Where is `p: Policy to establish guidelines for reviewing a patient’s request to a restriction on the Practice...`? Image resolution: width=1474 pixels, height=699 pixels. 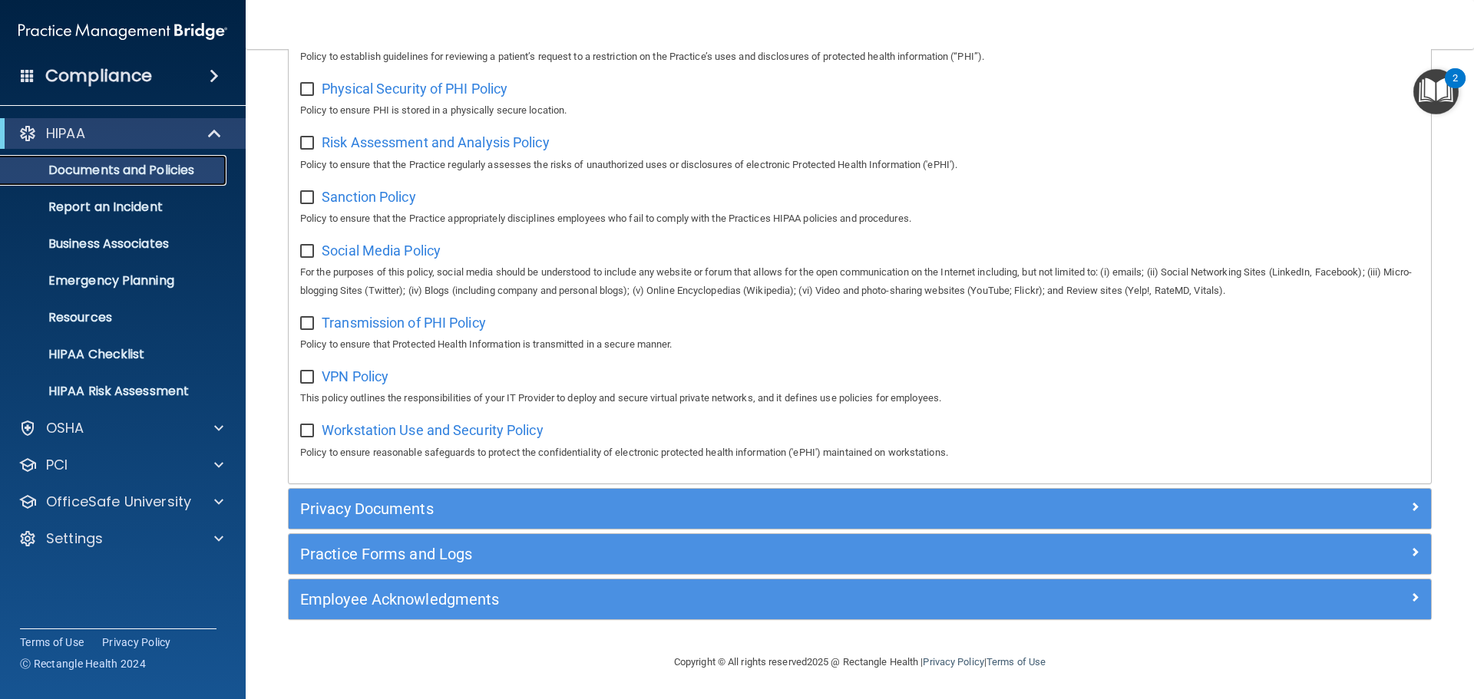
p: Policy to establish guidelines for reviewing a patient’s request to a restriction on the Practice... is located at coordinates (860, 57).